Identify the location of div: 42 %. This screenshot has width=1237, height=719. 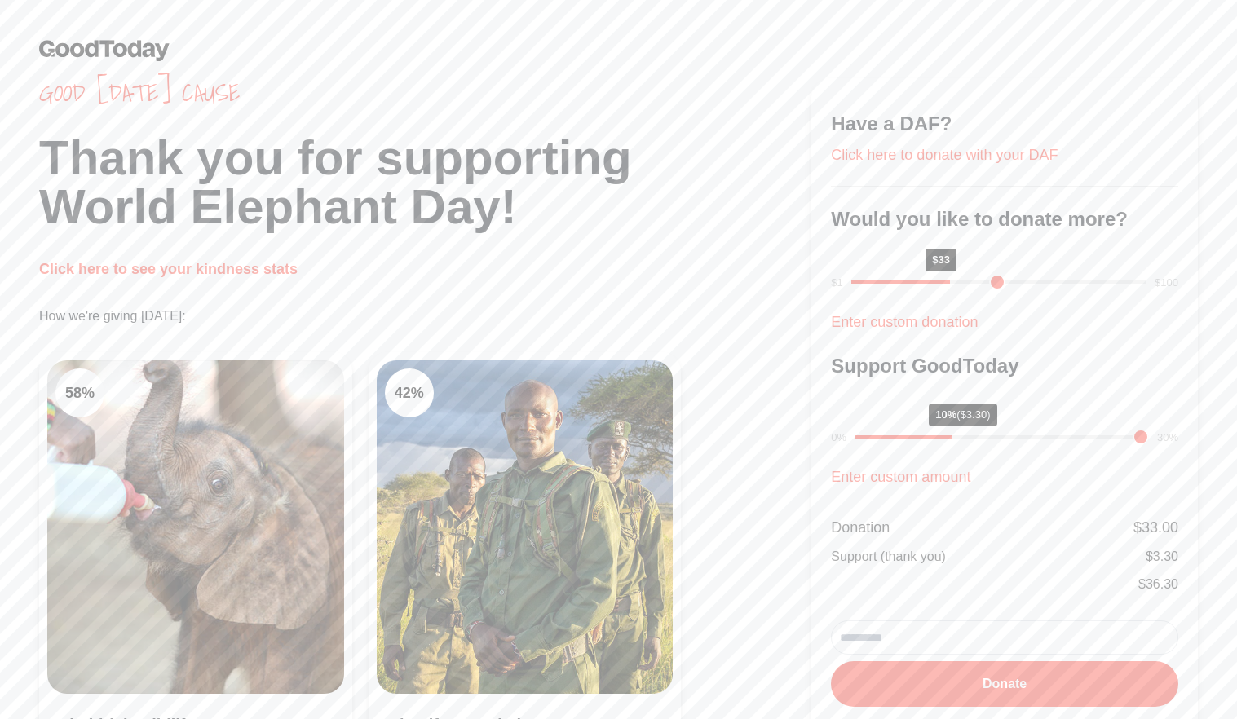
(409, 393).